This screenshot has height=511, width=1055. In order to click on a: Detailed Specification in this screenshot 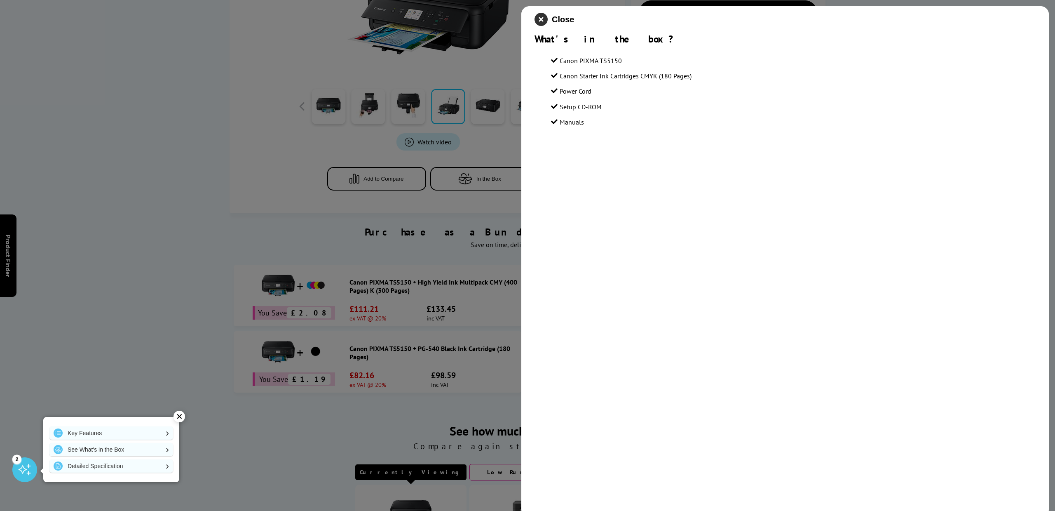, I will do `click(111, 466)`.